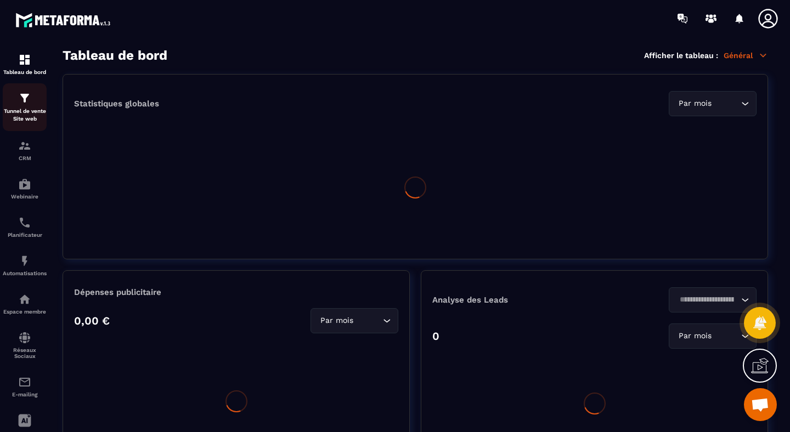 This screenshot has height=432, width=790. I want to click on div: Ouvrir le chat, so click(760, 405).